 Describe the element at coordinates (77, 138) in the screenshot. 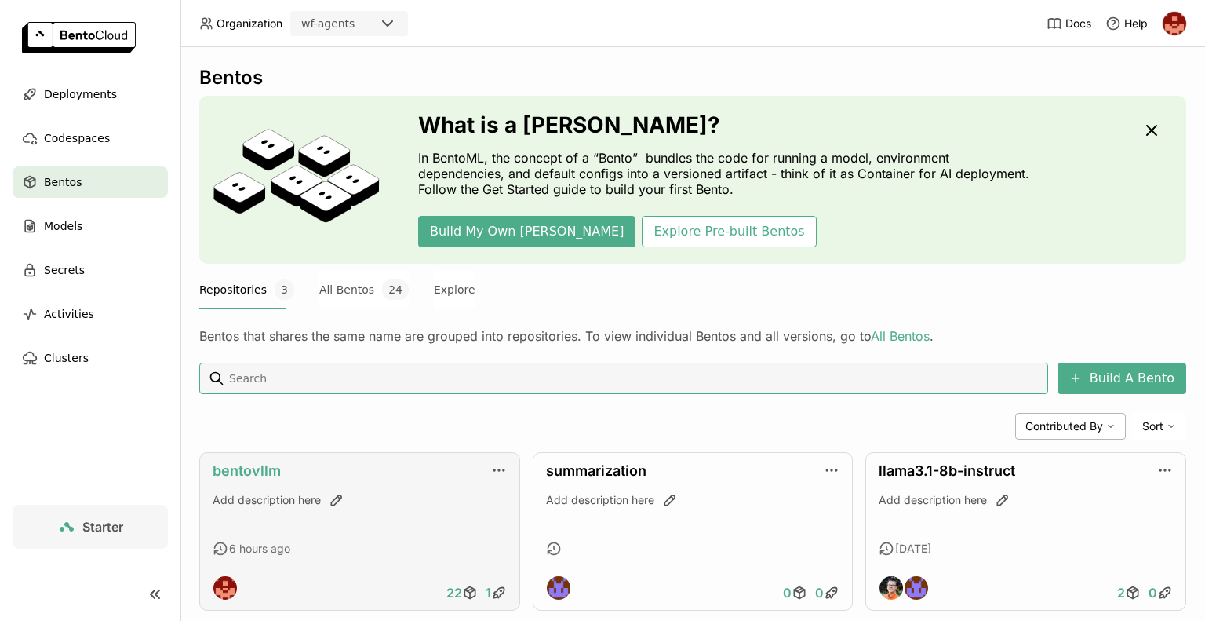

I see `span: Codespaces` at that location.